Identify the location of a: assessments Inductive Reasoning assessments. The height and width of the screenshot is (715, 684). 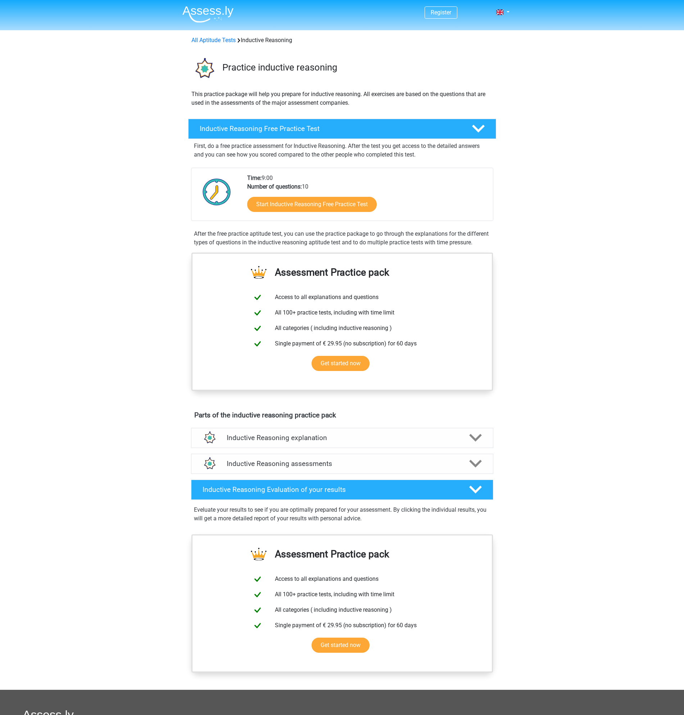
(342, 464).